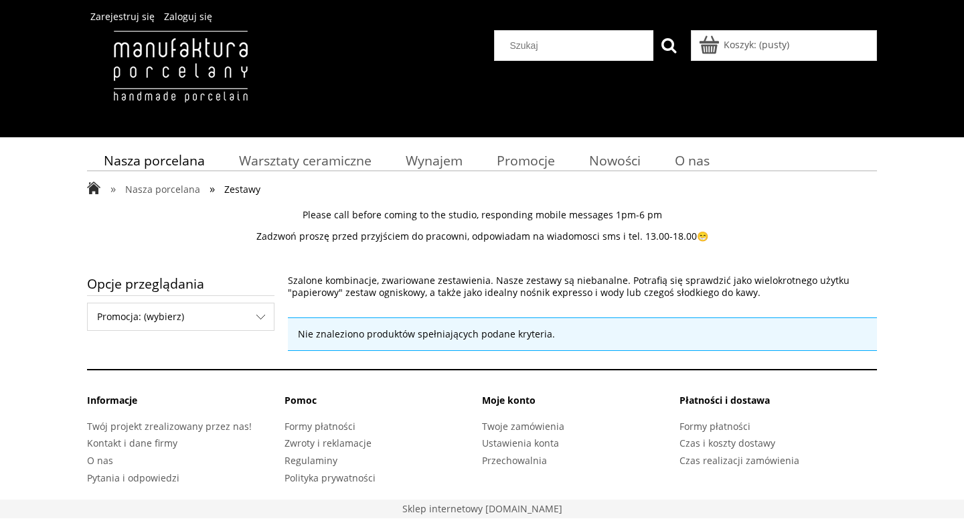  I want to click on span: Promocje, so click(525, 160).